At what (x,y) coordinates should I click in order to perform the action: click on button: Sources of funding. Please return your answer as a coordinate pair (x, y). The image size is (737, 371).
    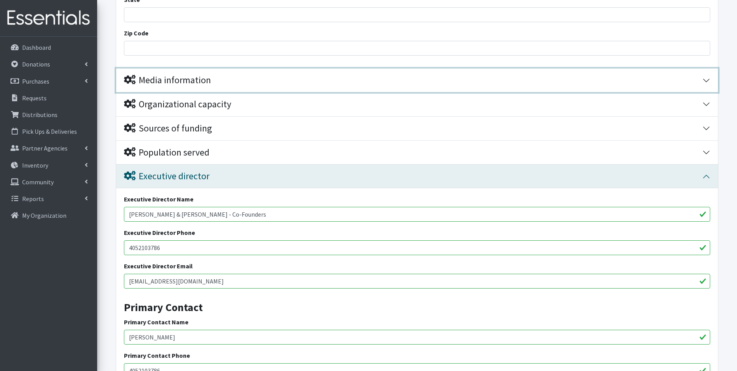
    Looking at the image, I should click on (417, 128).